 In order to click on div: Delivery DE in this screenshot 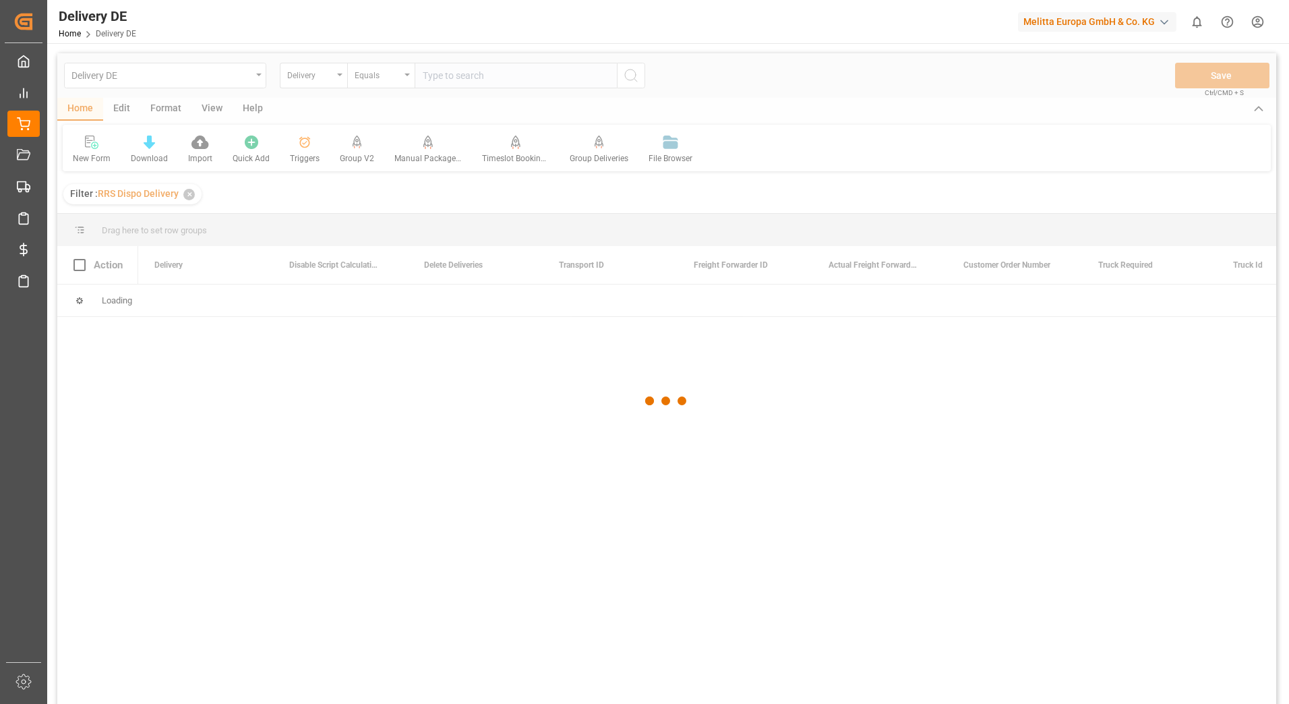, I will do `click(97, 16)`.